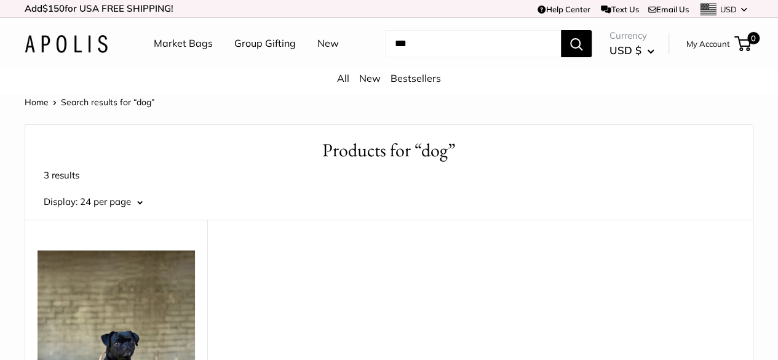 Image resolution: width=778 pixels, height=360 pixels. Describe the element at coordinates (183, 44) in the screenshot. I see `a: Market Bags` at that location.